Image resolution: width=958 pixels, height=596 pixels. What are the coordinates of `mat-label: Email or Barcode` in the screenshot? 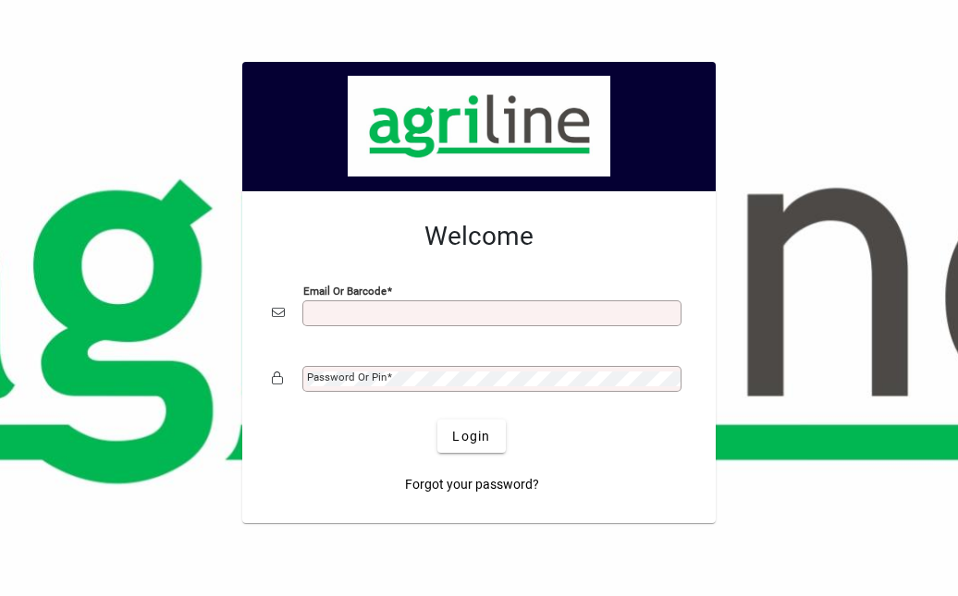 It's located at (345, 291).